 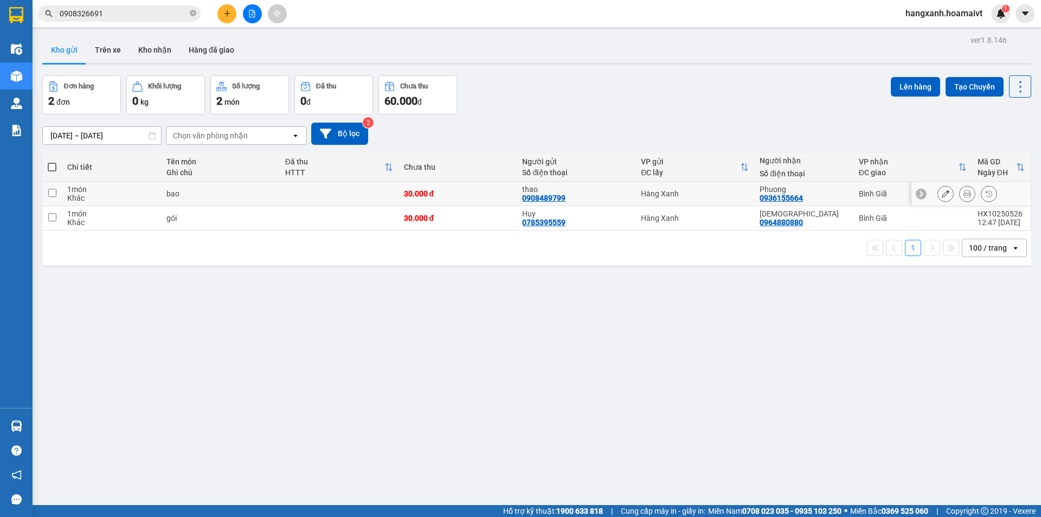 What do you see at coordinates (49, 14) in the screenshot?
I see `span: search` at bounding box center [49, 14].